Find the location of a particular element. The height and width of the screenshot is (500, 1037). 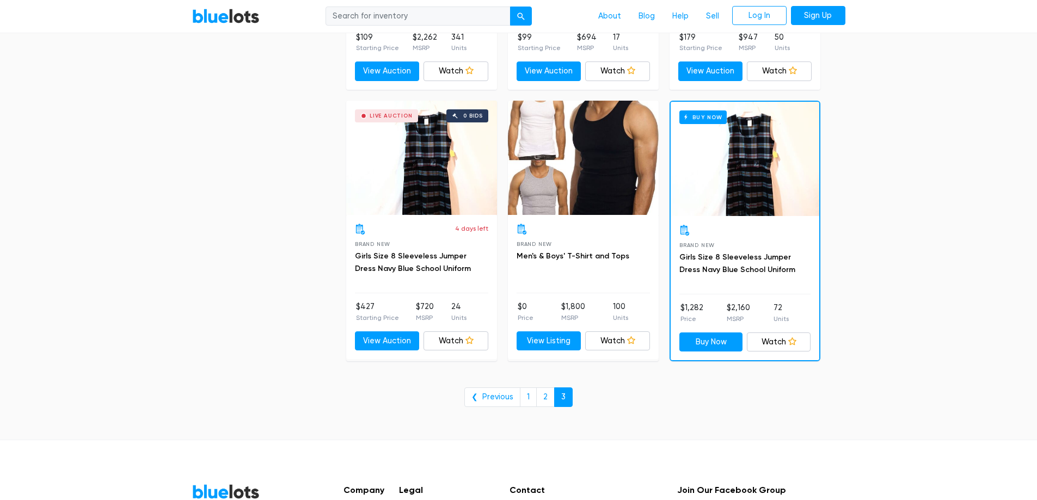

a: 1 is located at coordinates (528, 397).